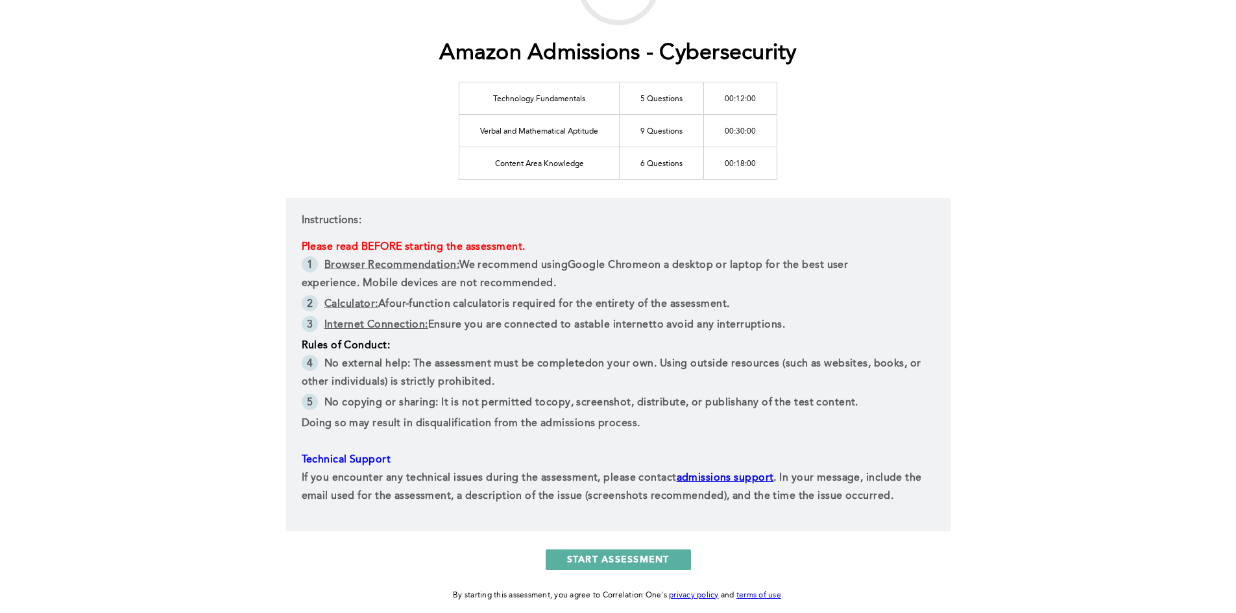 This screenshot has height=613, width=1236. I want to click on li: We recommend using on a desktop or laptop for the best user experience. Mobile devices are not re..., so click(618, 276).